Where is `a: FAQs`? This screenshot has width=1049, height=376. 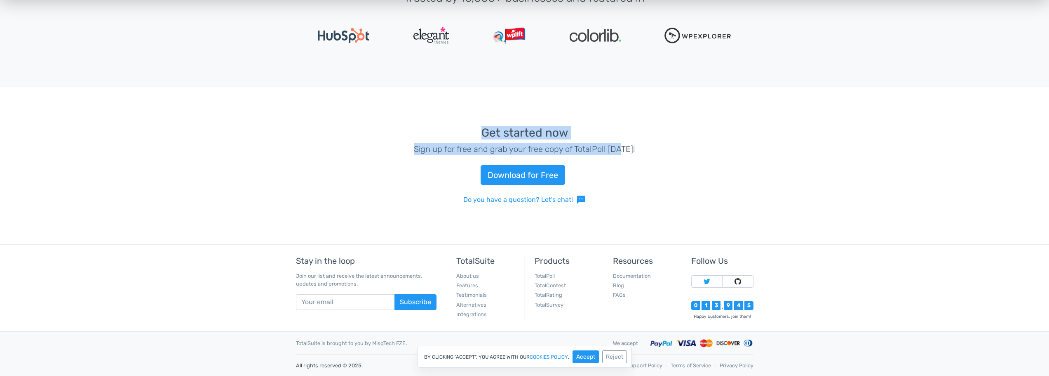 a: FAQs is located at coordinates (619, 294).